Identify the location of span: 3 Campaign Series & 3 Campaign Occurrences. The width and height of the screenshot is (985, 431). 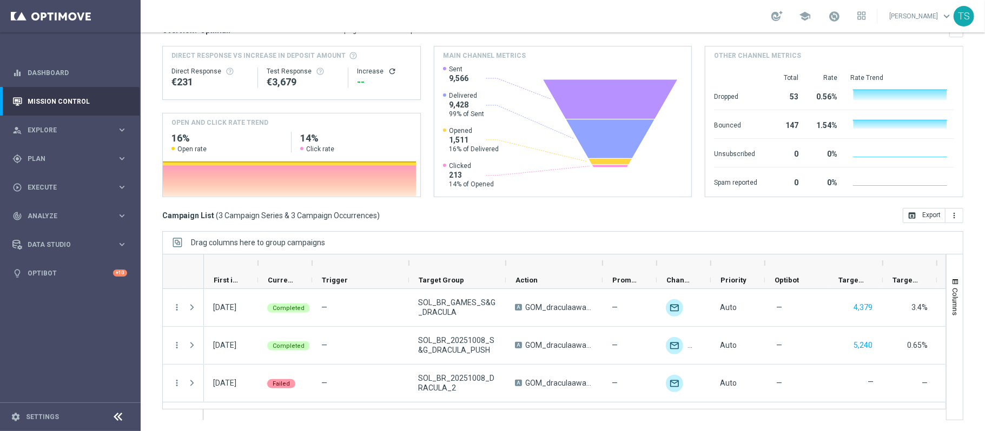
(297, 216).